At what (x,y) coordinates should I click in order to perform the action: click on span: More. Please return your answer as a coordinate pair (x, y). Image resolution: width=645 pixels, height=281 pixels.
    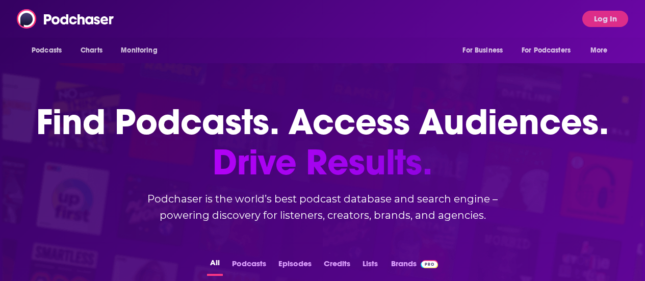
    Looking at the image, I should click on (600, 51).